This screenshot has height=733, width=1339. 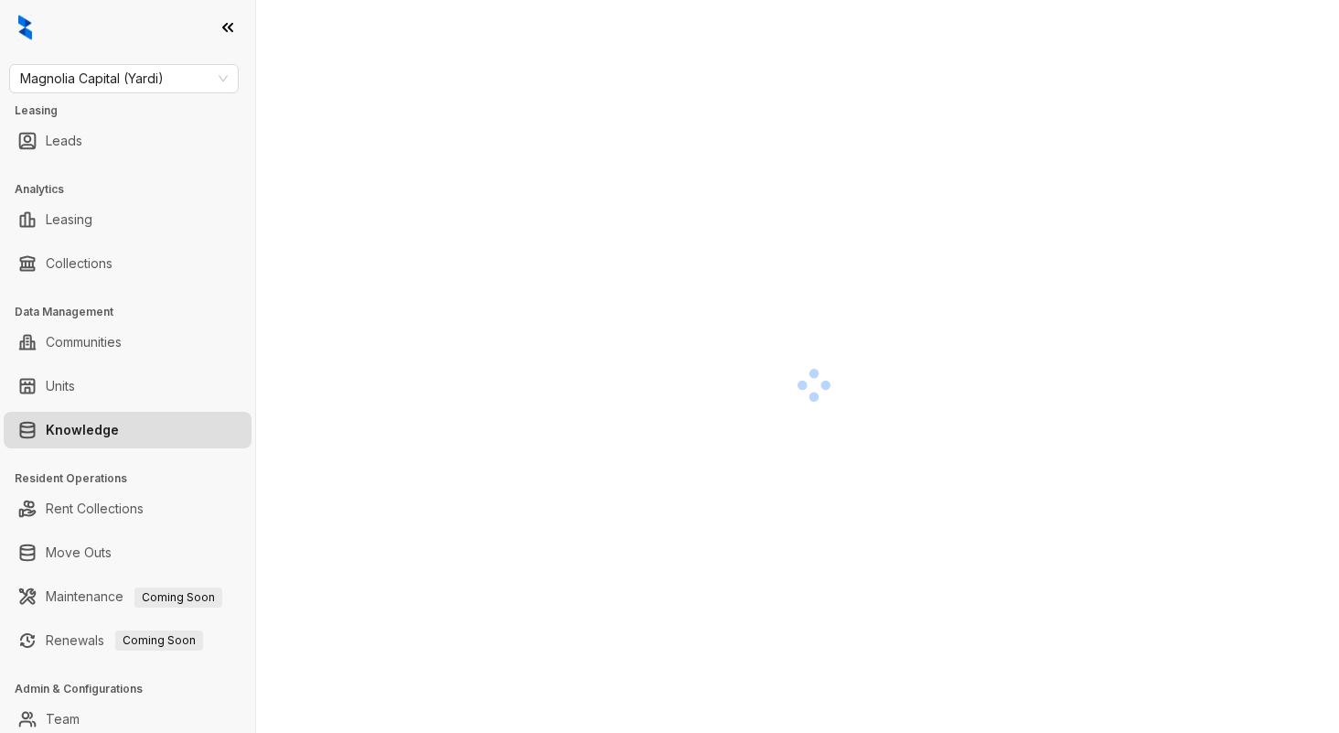 What do you see at coordinates (79, 263) in the screenshot?
I see `a: Collections` at bounding box center [79, 263].